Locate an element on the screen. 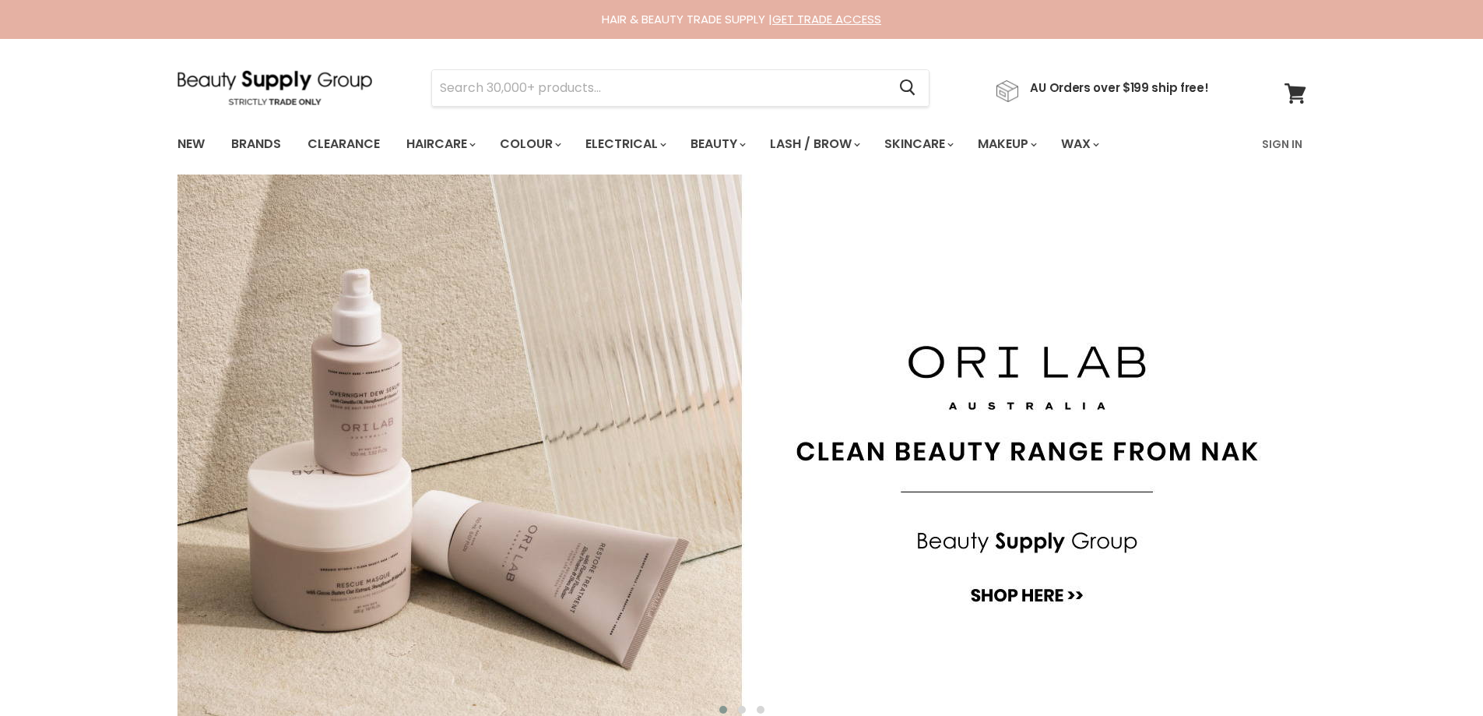  nav: Main is located at coordinates (742, 144).